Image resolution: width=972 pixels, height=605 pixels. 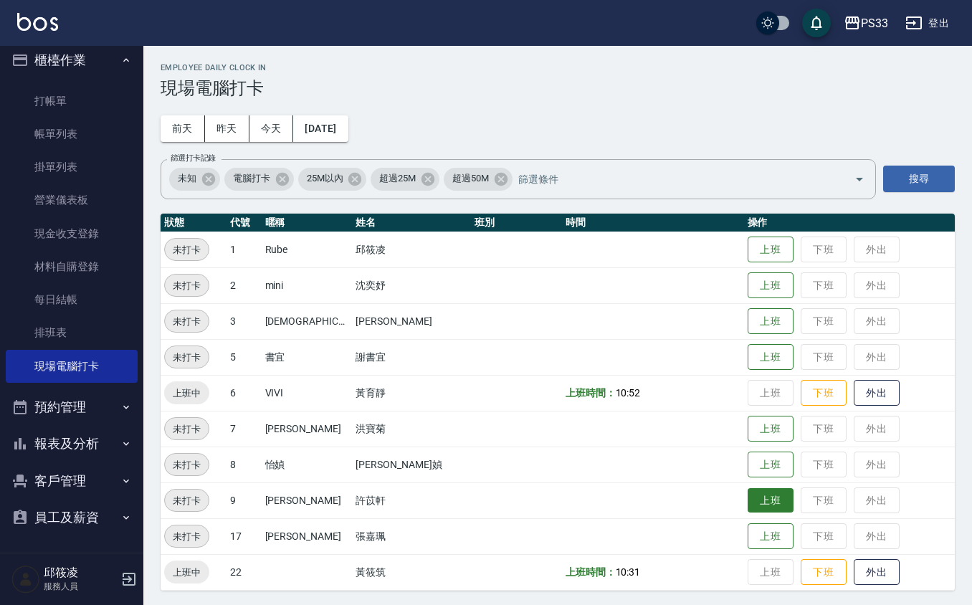 What do you see at coordinates (244, 285) in the screenshot?
I see `td: 2` at bounding box center [244, 285].